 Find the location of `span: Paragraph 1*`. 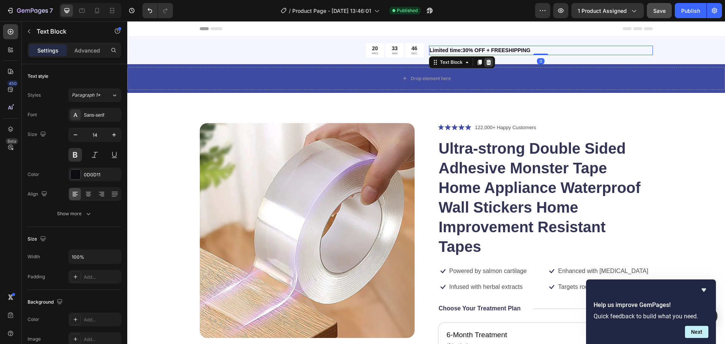

span: Paragraph 1* is located at coordinates (86, 95).